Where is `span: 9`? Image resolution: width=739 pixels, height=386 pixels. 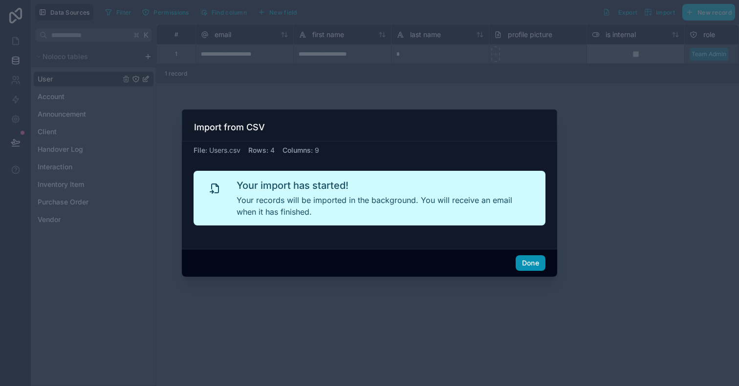
span: 9 is located at coordinates (317, 150).